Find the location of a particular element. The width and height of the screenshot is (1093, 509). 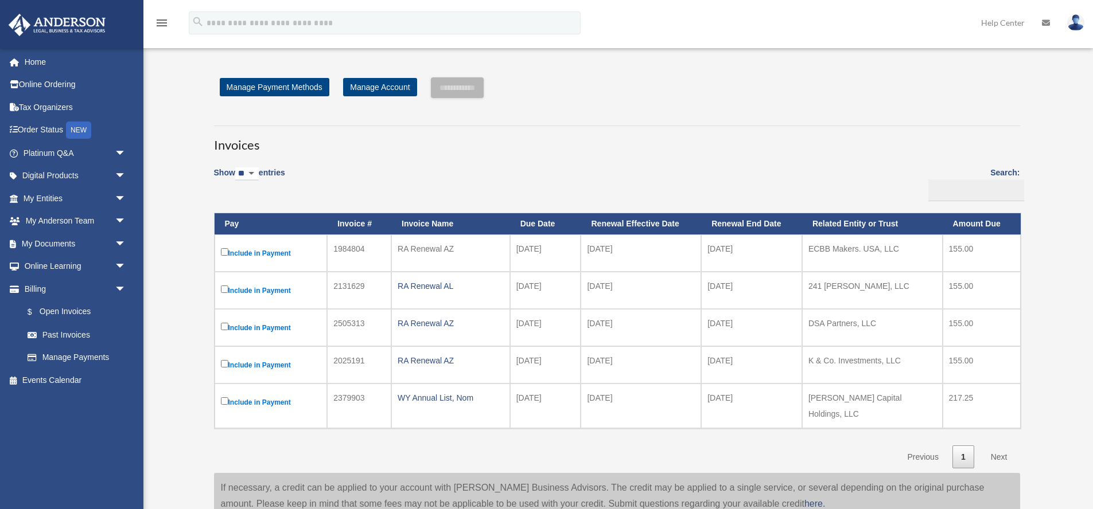

a: 1 is located at coordinates (963, 457).